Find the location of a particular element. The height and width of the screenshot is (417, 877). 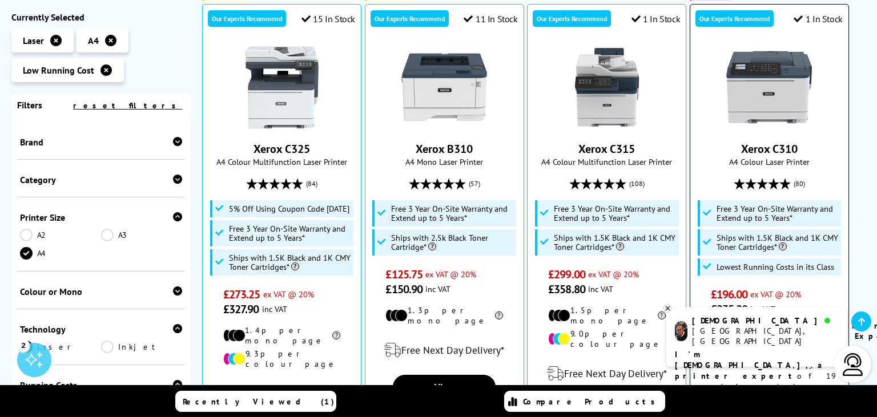

span: (57) is located at coordinates (474, 184).